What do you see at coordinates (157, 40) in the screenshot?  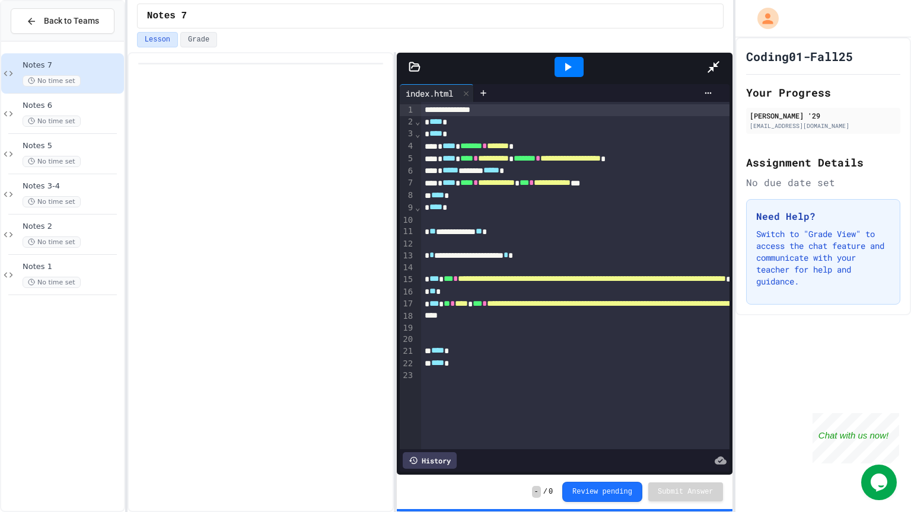 I see `button: Lesson` at bounding box center [157, 40].